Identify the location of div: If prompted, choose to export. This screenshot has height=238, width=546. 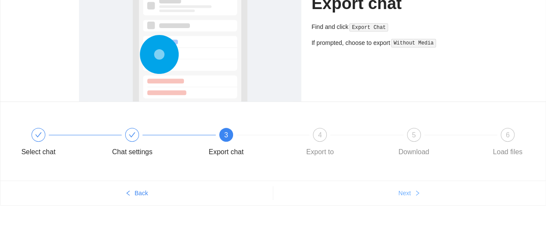
(389, 43).